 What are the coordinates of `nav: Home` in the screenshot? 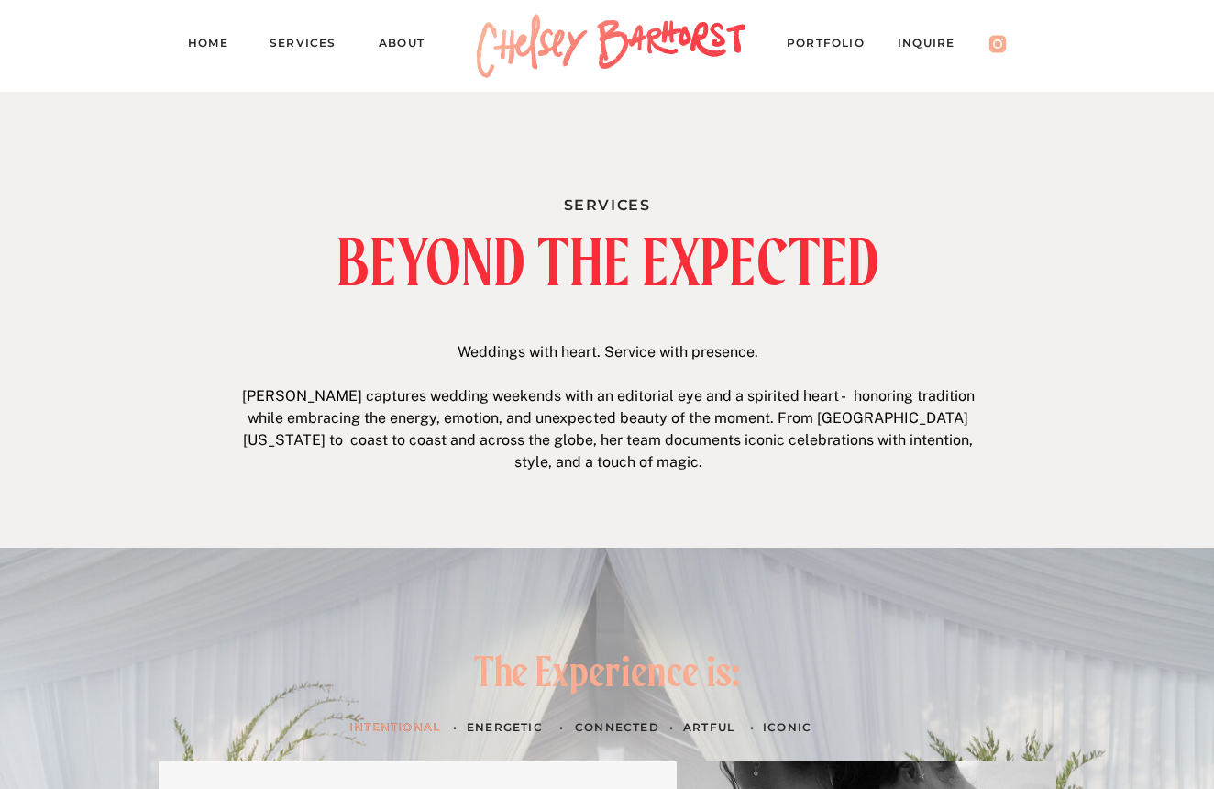 It's located at (216, 46).